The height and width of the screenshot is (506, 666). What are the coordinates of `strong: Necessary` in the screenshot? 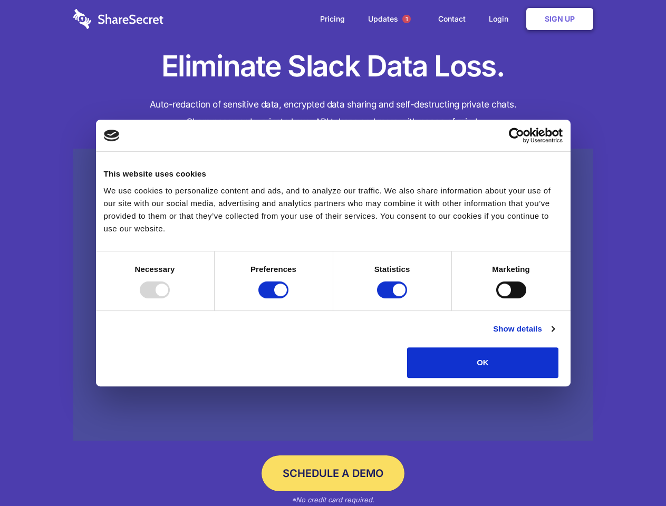 It's located at (155, 269).